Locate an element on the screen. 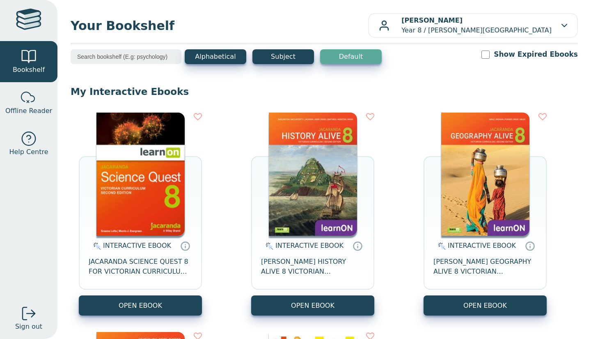 The image size is (591, 339). p: My Interactive Ebooks is located at coordinates (324, 92).